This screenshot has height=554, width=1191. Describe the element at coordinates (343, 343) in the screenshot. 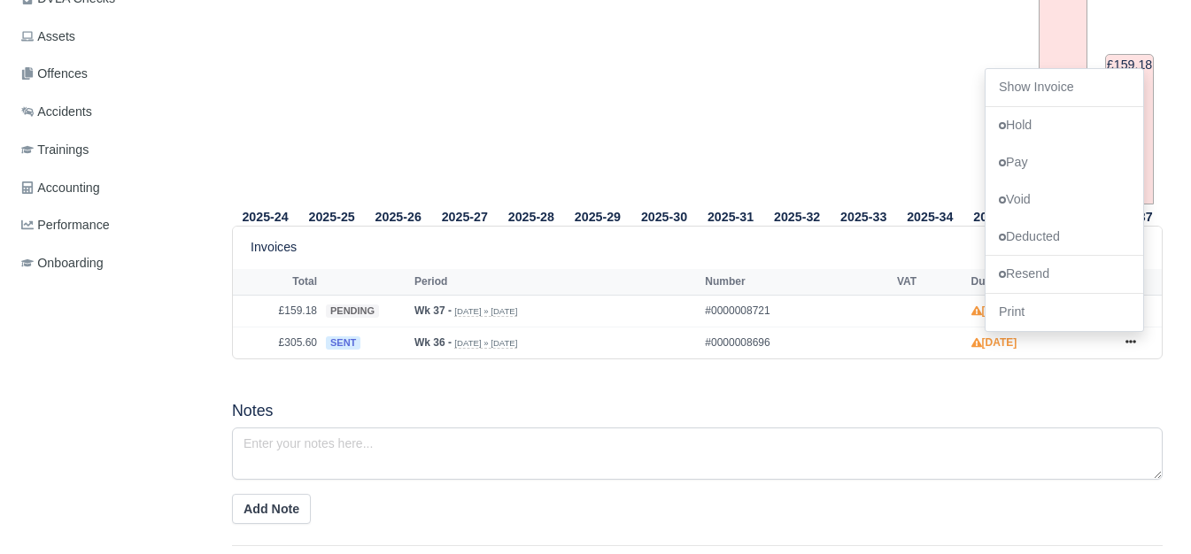

I see `span: sent` at that location.